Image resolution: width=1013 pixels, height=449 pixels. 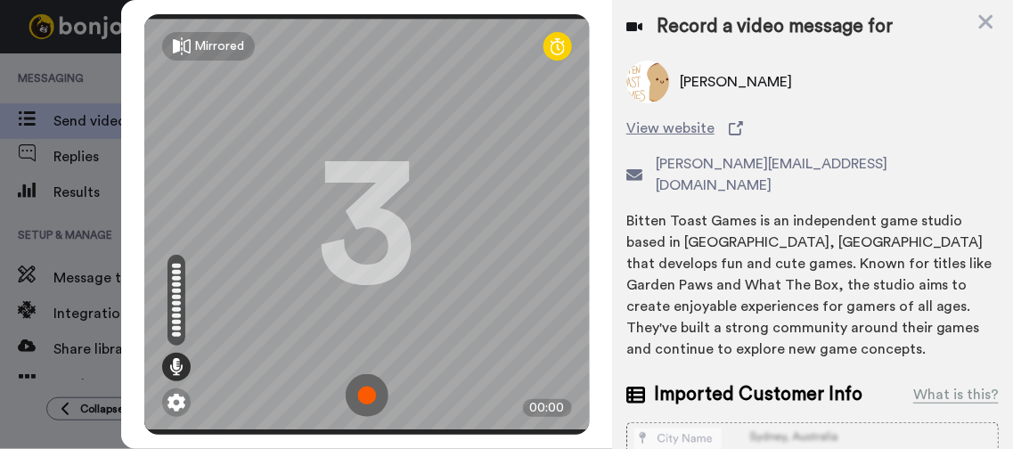 What do you see at coordinates (367, 224) in the screenshot?
I see `div: 3` at bounding box center [367, 224].